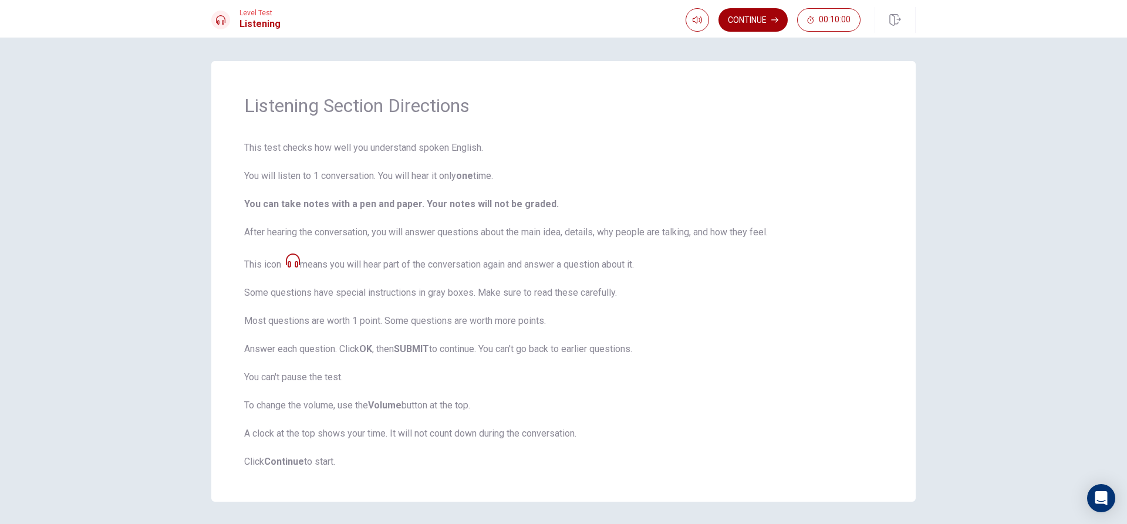 This screenshot has height=524, width=1127. What do you see at coordinates (829, 20) in the screenshot?
I see `button: 00:10:00` at bounding box center [829, 20].